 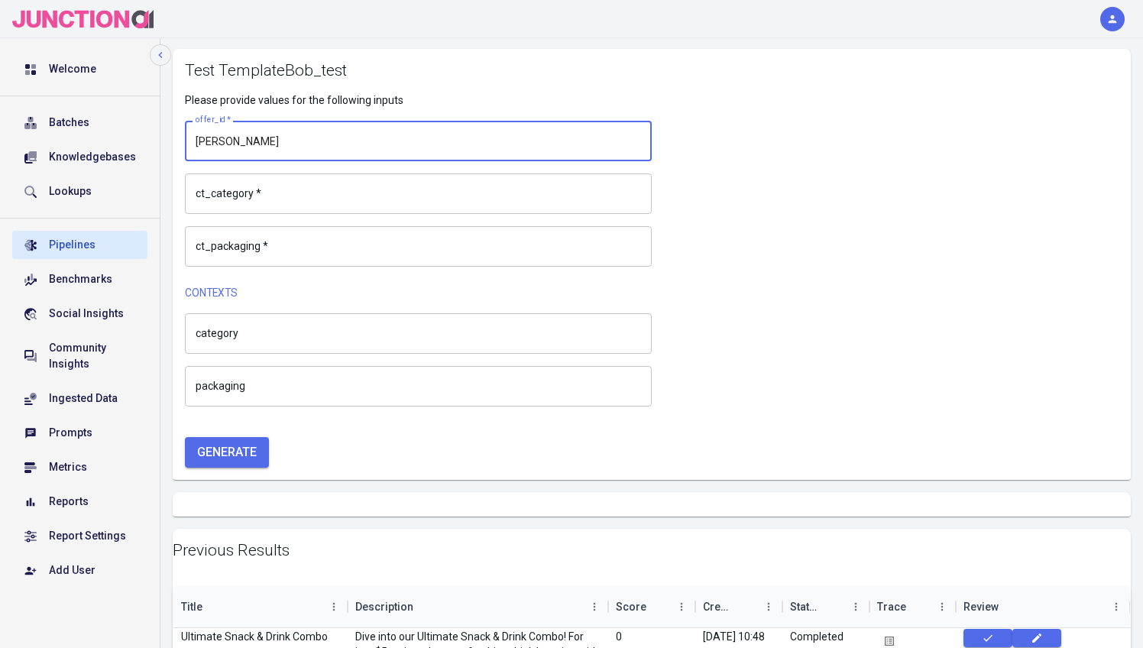 What do you see at coordinates (92, 356) in the screenshot?
I see `div: Community Insights` at bounding box center [92, 356].